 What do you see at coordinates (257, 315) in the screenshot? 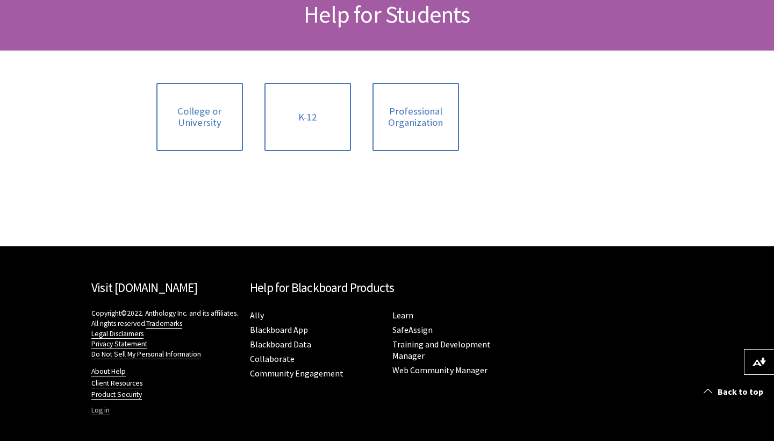
I see `a: Ally` at bounding box center [257, 315].